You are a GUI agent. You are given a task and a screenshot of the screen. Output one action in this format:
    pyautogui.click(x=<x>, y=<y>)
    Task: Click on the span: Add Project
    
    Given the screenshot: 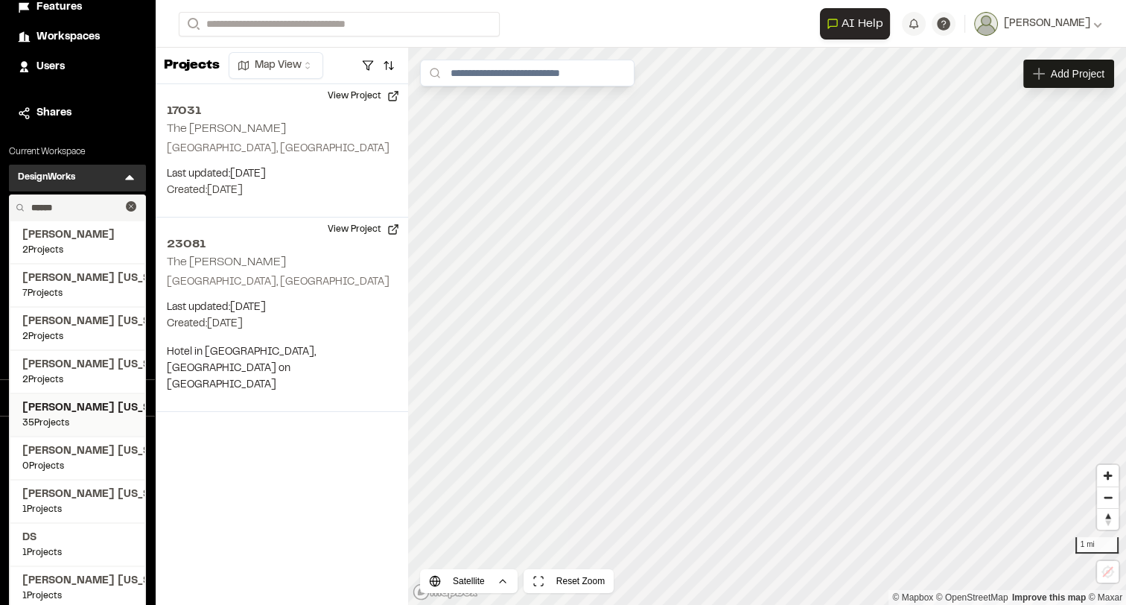 What is the action you would take?
    pyautogui.click(x=1077, y=74)
    